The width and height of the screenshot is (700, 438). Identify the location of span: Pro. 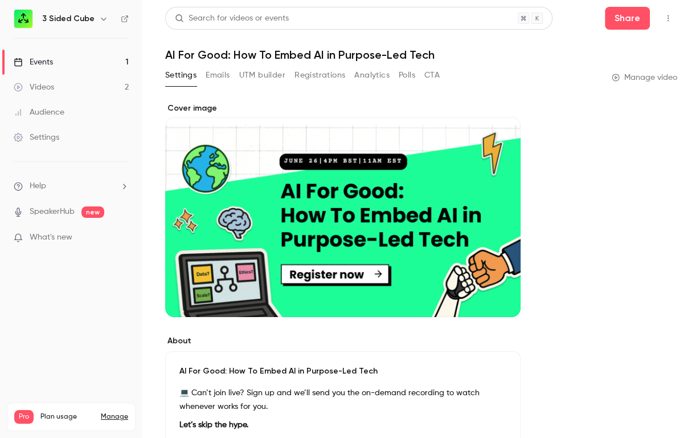
(24, 416).